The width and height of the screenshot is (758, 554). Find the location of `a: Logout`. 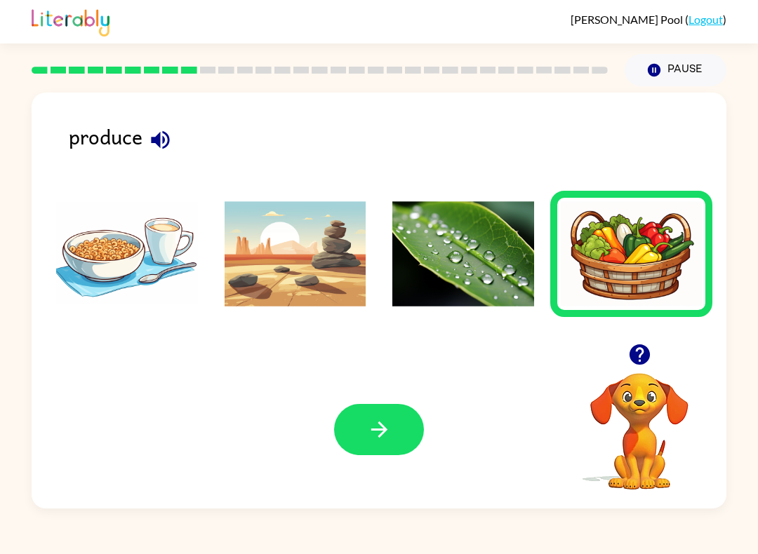

a: Logout is located at coordinates (705, 19).